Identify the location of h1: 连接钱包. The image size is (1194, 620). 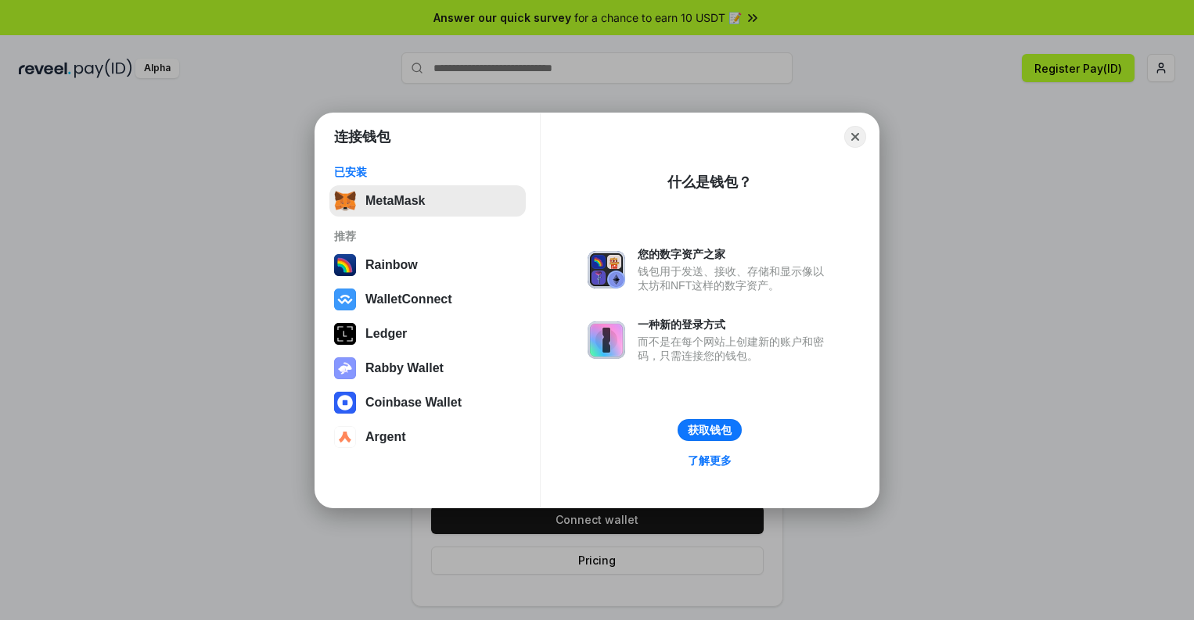
(362, 137).